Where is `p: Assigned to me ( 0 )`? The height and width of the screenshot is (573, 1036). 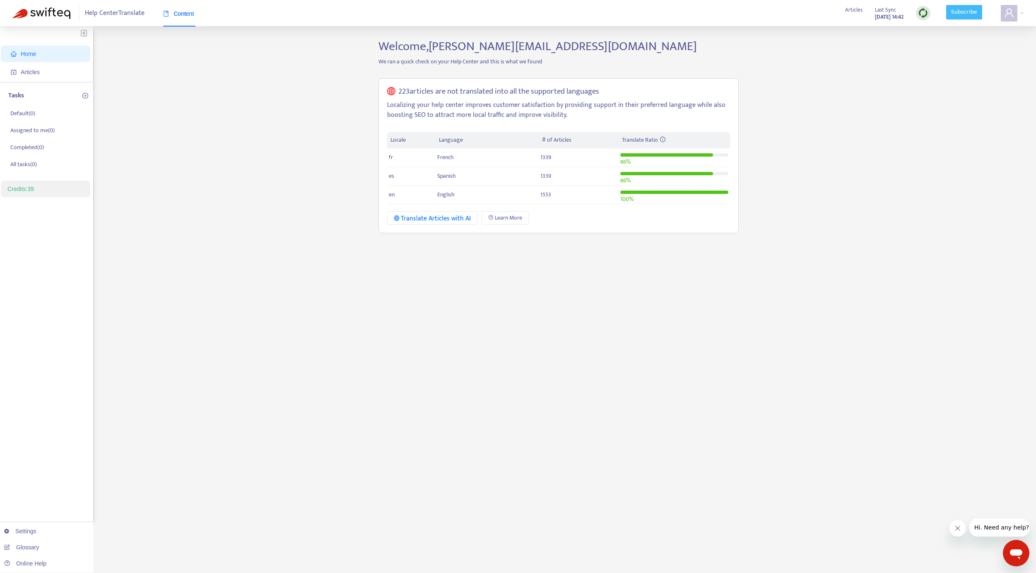 p: Assigned to me ( 0 ) is located at coordinates (32, 130).